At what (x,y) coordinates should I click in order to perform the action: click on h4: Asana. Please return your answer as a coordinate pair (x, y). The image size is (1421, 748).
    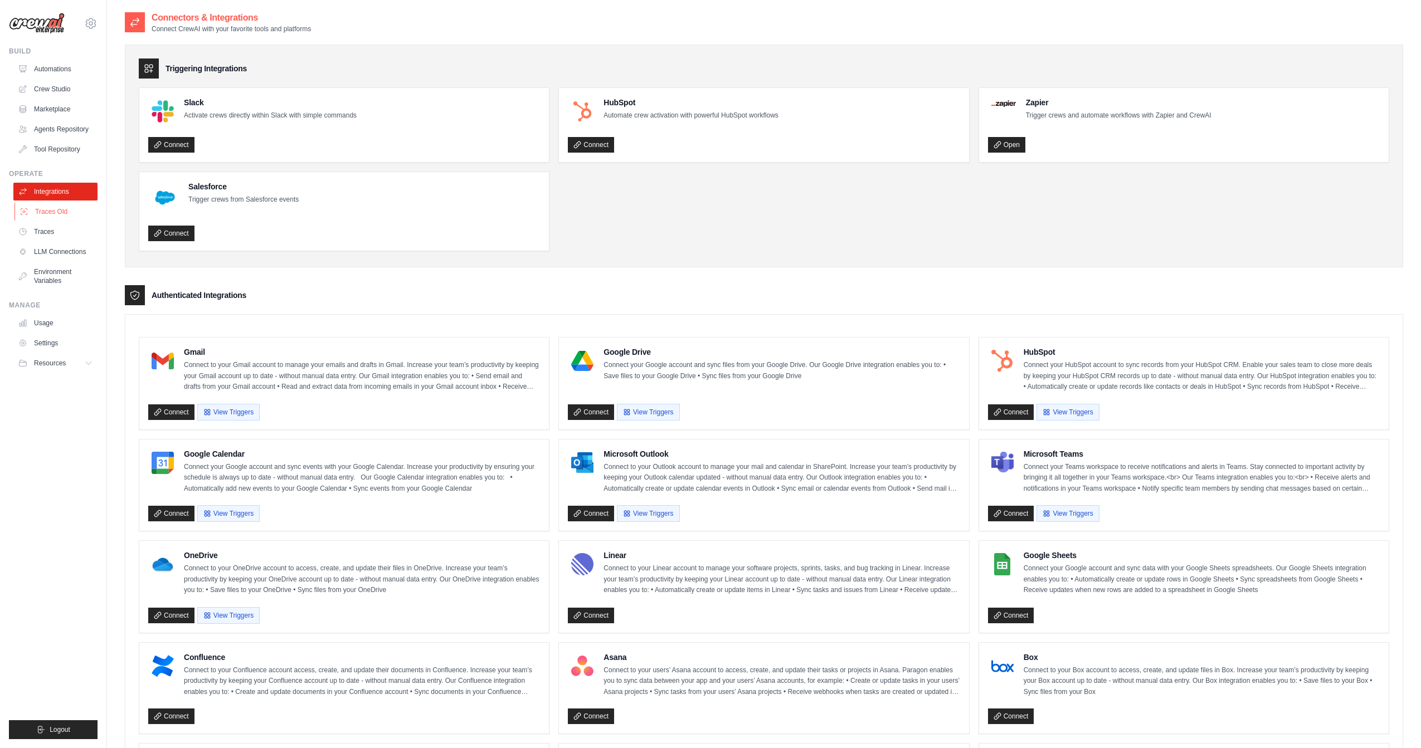
    Looking at the image, I should click on (781, 658).